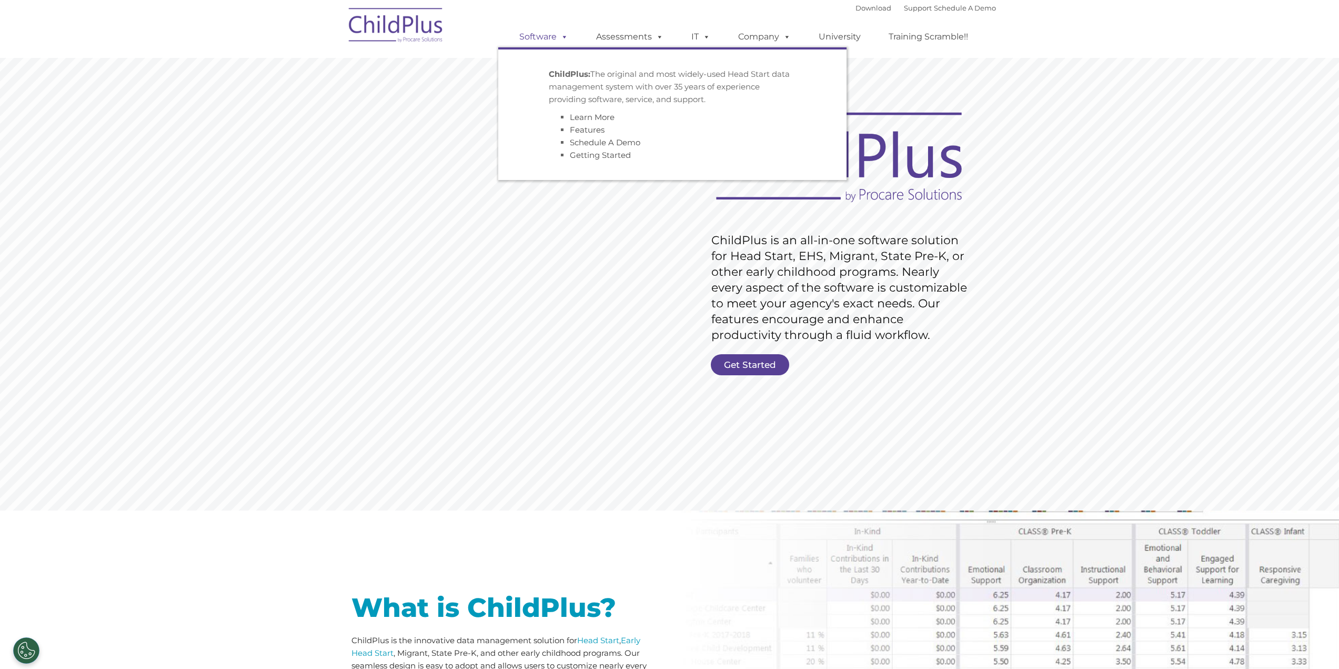 This screenshot has height=669, width=1339. I want to click on a: Features, so click(587, 129).